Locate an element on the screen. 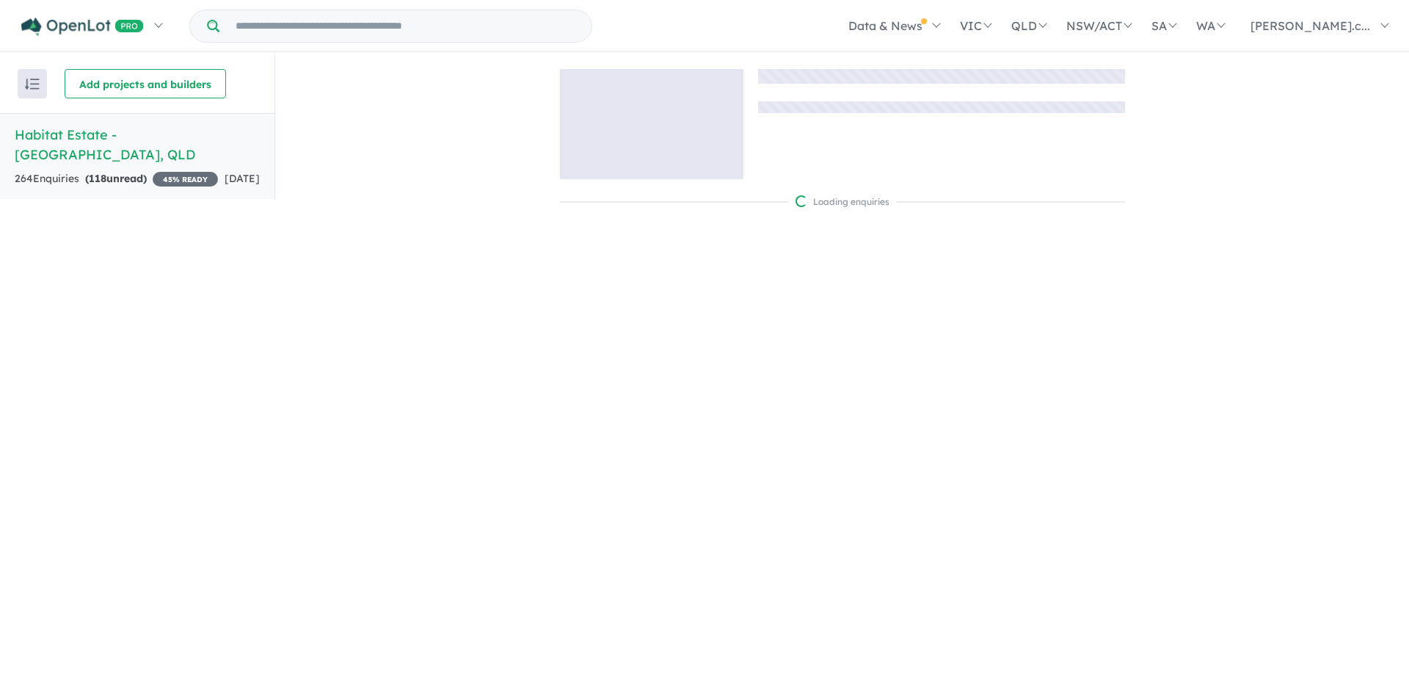 The height and width of the screenshot is (694, 1409). div: 264 Enquir ies is located at coordinates (116, 179).